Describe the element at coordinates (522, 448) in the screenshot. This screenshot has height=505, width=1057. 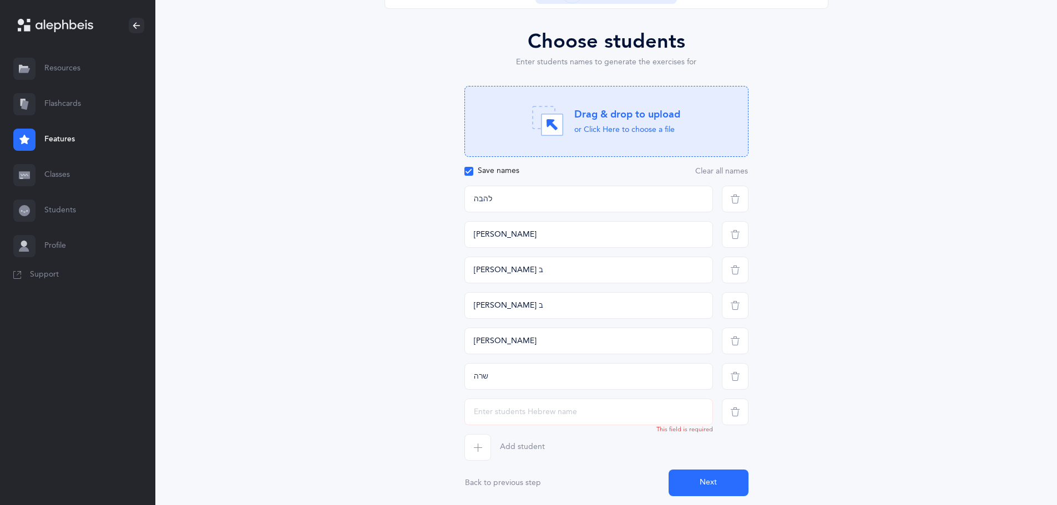
I see `span: Add student` at that location.